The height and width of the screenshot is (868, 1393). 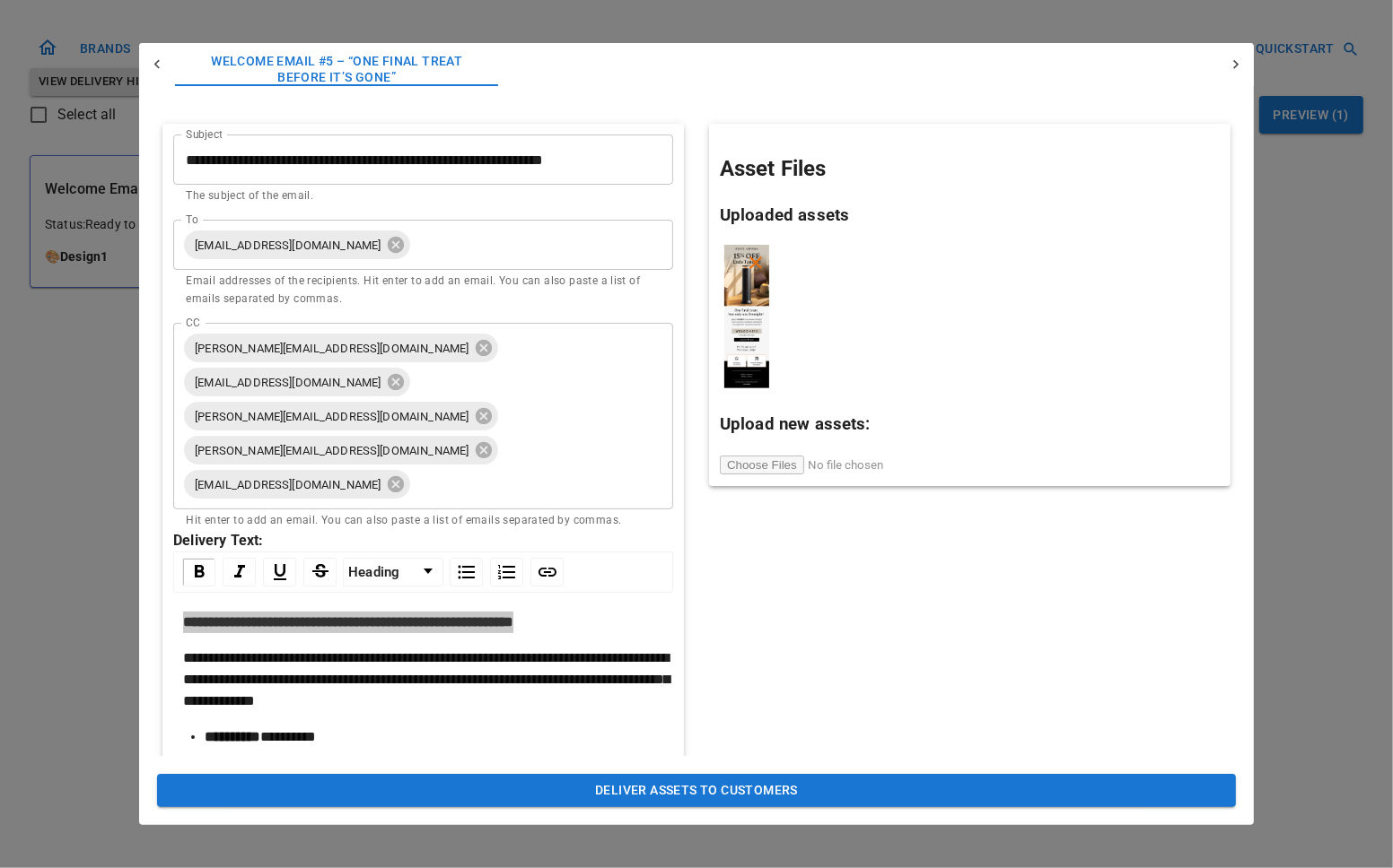 What do you see at coordinates (546, 572) in the screenshot?
I see `div: Link` at bounding box center [546, 572].